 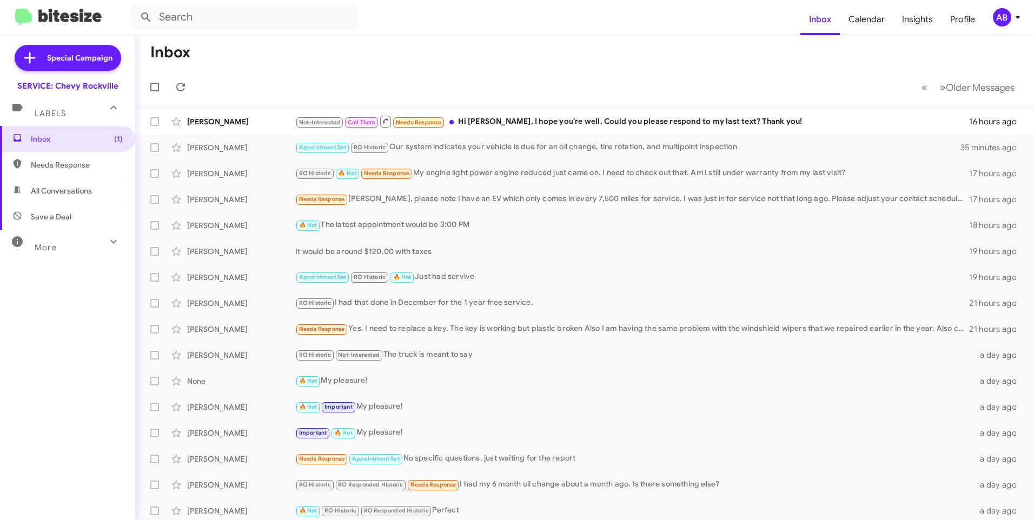 I want to click on span: More, so click(x=45, y=248).